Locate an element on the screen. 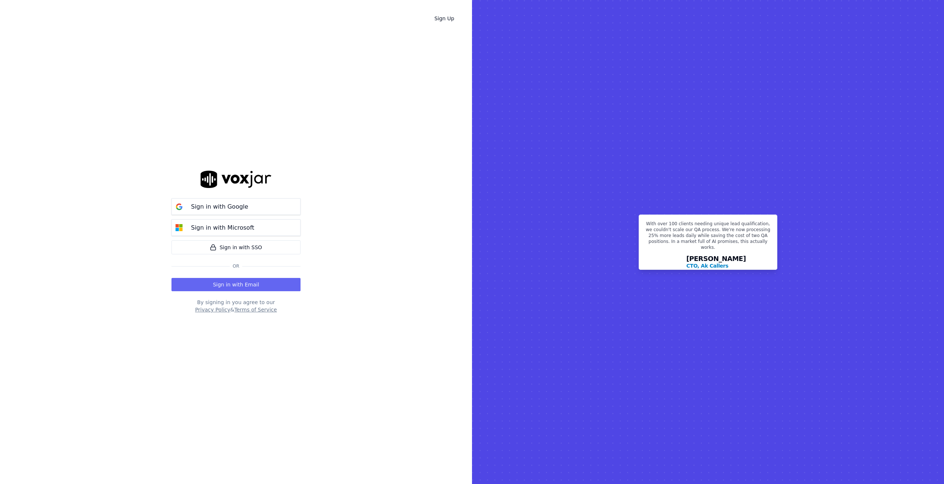 Image resolution: width=944 pixels, height=484 pixels. button: Sign in with Microsoft is located at coordinates (236, 228).